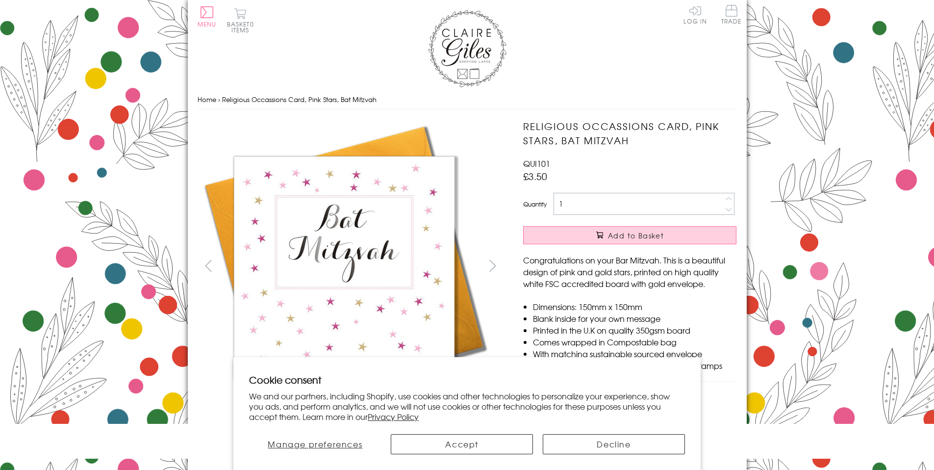  Describe the element at coordinates (732, 15) in the screenshot. I see `a: Trade` at that location.